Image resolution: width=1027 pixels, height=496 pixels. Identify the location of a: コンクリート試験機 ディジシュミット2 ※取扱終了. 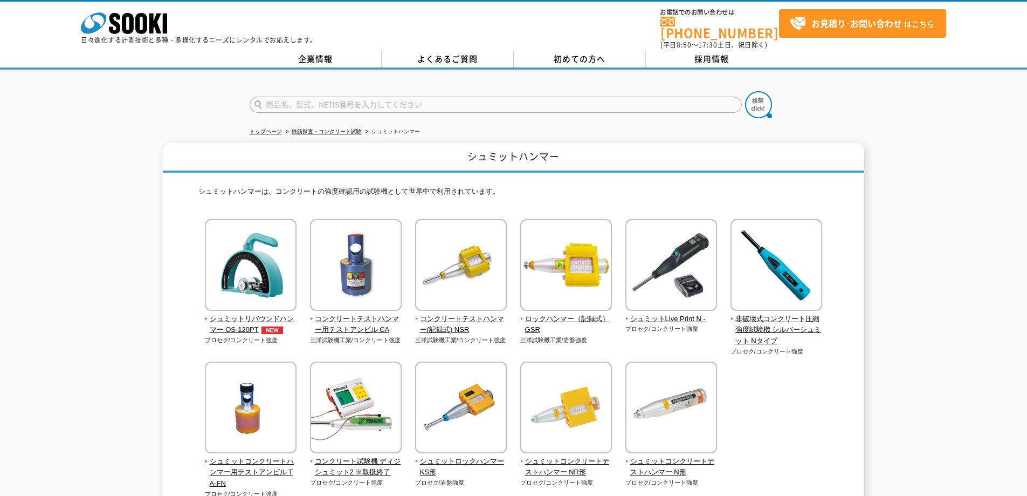
(356, 462).